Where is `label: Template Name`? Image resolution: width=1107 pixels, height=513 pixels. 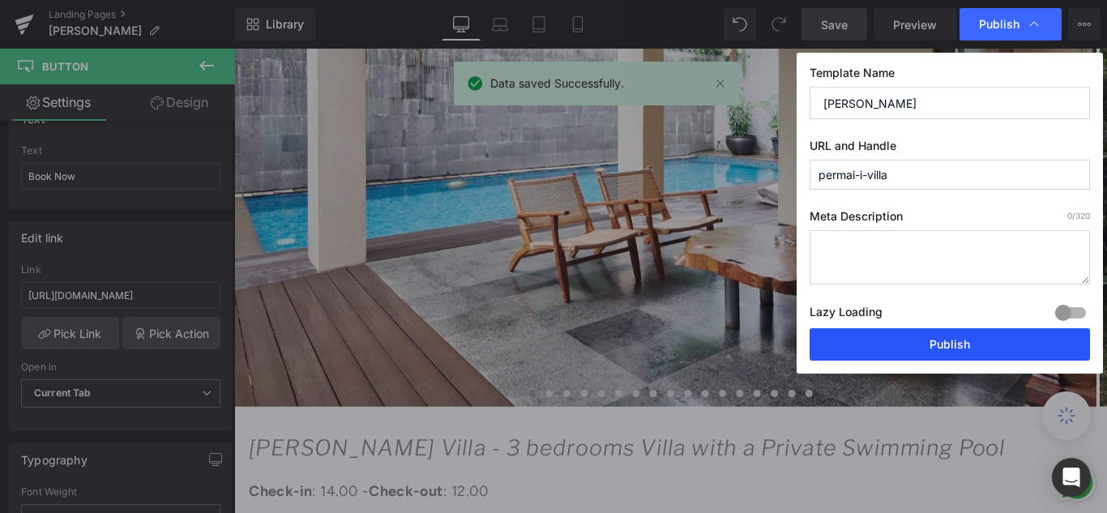
label: Template Name is located at coordinates (949, 76).